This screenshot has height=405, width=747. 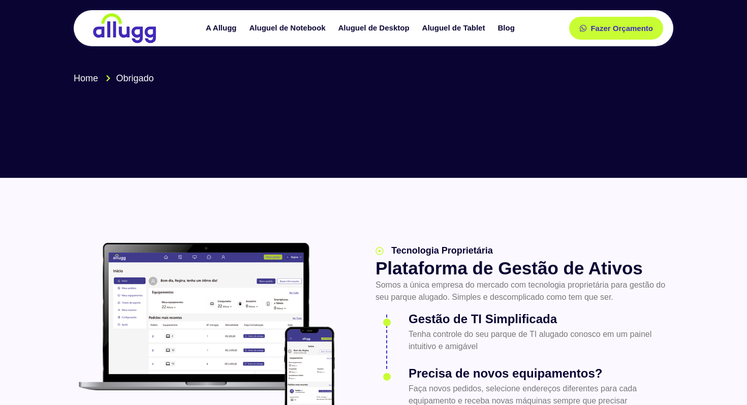 I want to click on p: Tenha controle do seu parque de TI alugado conosco em um painel intuitivo e amigável, so click(x=538, y=340).